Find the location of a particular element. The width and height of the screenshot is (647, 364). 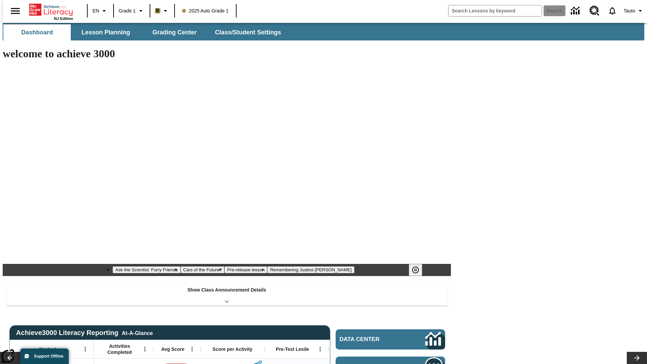

a: Home is located at coordinates (51, 10).